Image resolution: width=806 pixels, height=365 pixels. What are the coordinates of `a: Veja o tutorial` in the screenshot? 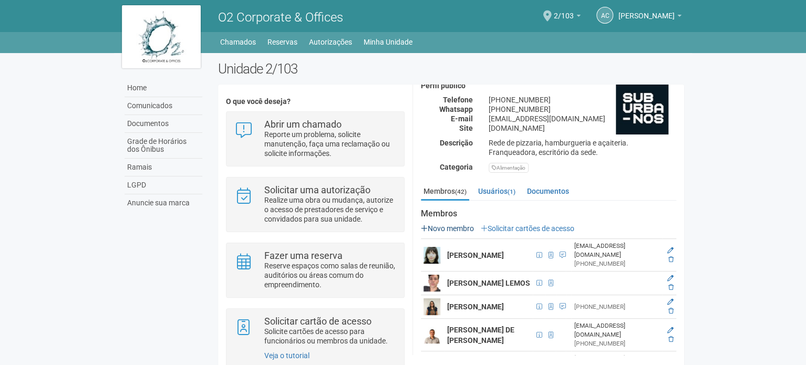 It's located at (287, 356).